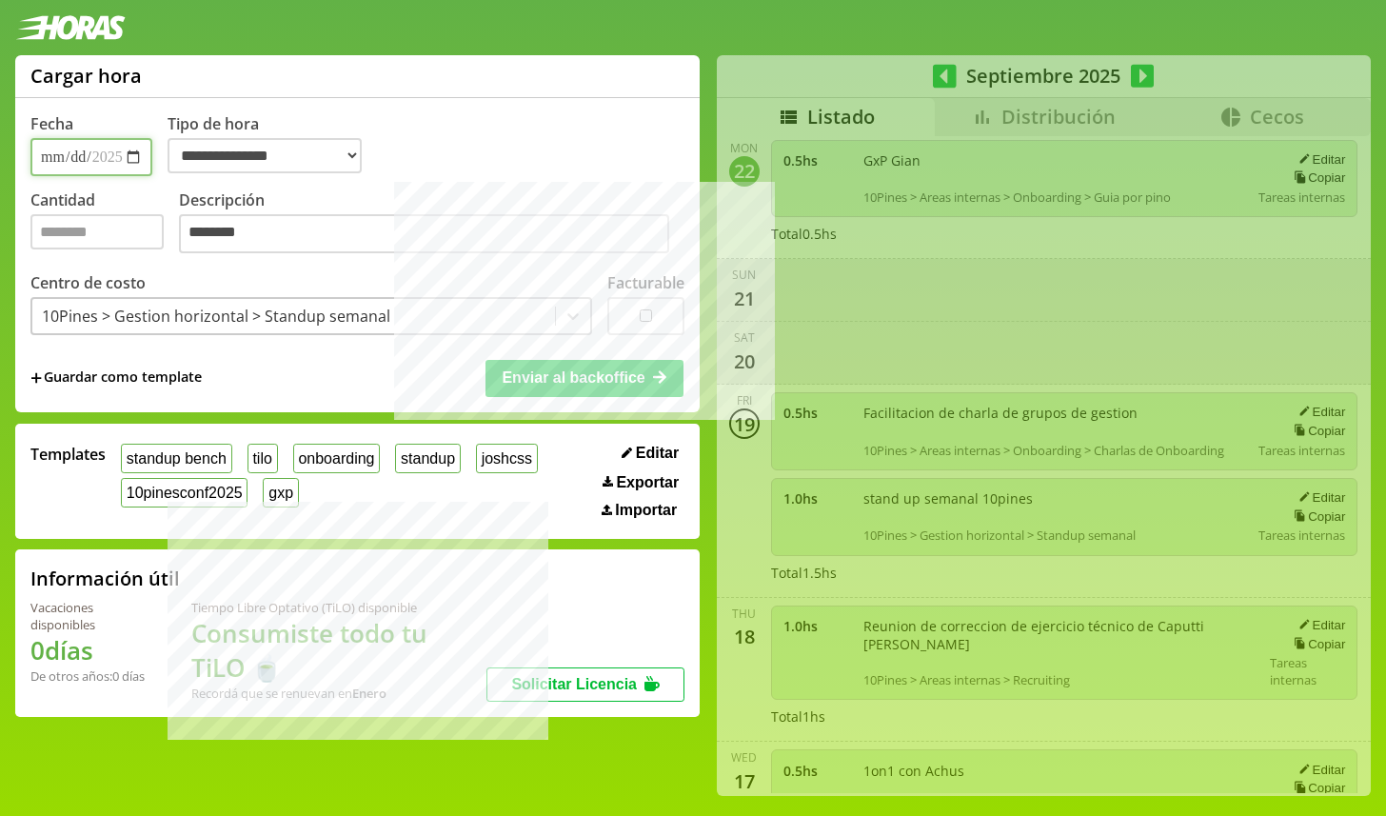 Image resolution: width=1386 pixels, height=816 pixels. What do you see at coordinates (641, 483) in the screenshot?
I see `button: Exportar` at bounding box center [641, 483].